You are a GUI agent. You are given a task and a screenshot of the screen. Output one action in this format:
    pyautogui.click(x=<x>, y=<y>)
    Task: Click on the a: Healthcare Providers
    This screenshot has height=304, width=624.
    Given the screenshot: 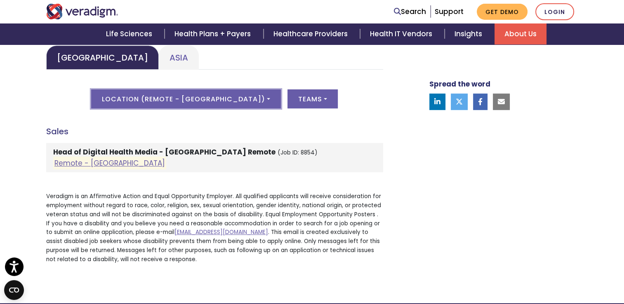 What is the action you would take?
    pyautogui.click(x=312, y=34)
    